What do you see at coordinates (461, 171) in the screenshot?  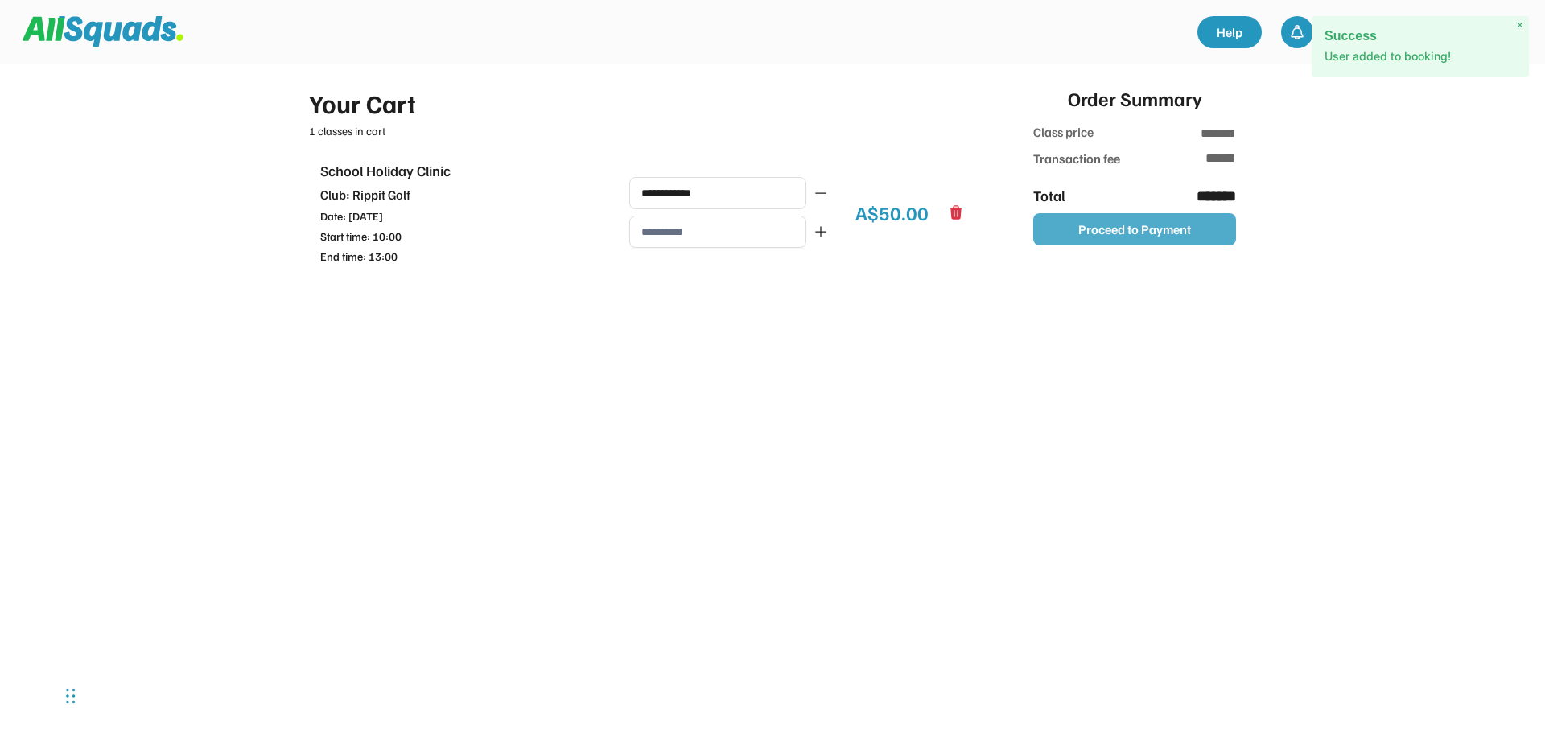 I see `div: School Holiday Clinic` at bounding box center [461, 171].